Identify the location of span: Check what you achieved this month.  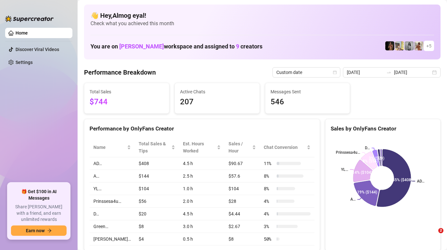
(262, 24).